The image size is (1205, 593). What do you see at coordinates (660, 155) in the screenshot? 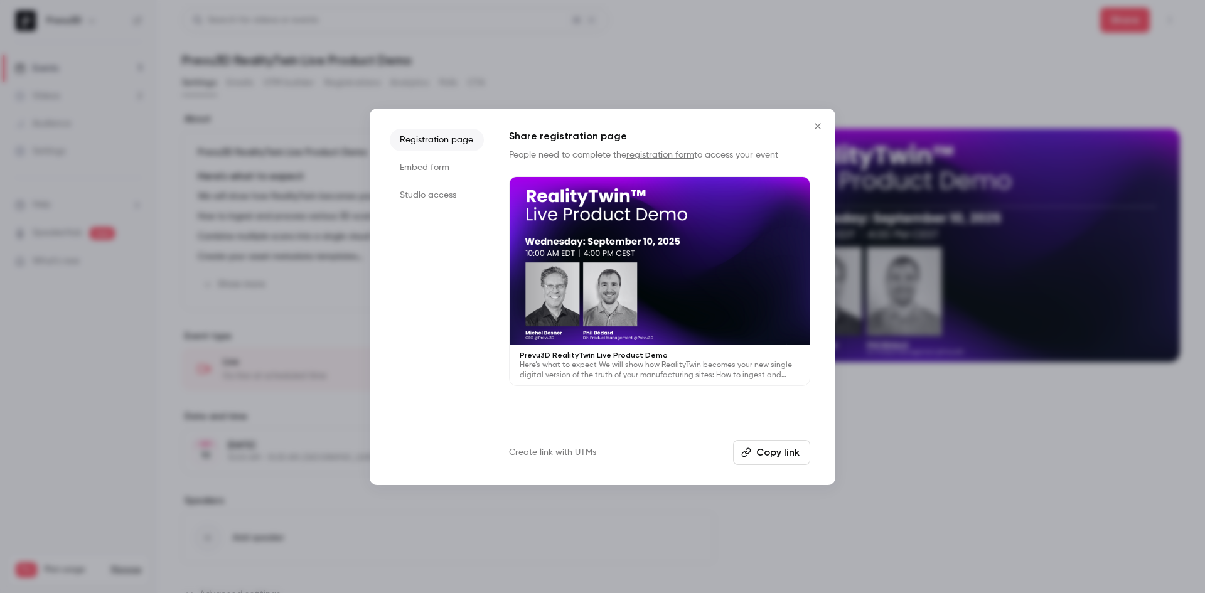
I see `p: People need to complete the to access your event` at bounding box center [660, 155].